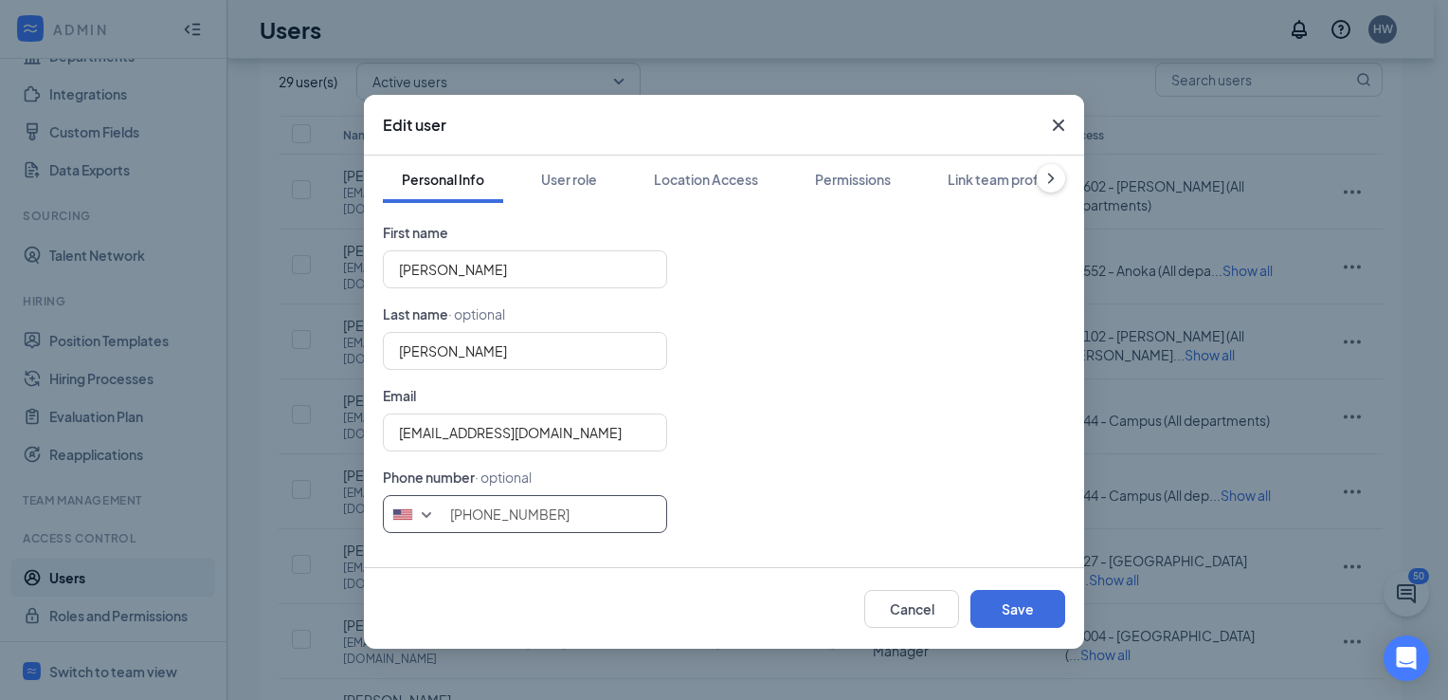 The height and width of the screenshot is (700, 1448). Describe the element at coordinates (525, 514) in the screenshot. I see `input: (201) 555-0123` at that location.